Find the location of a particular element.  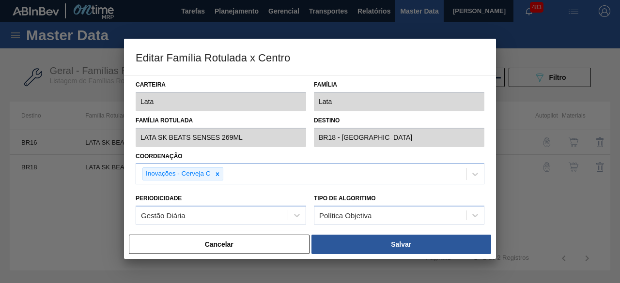

div: Política Objetiva is located at coordinates (345, 215).